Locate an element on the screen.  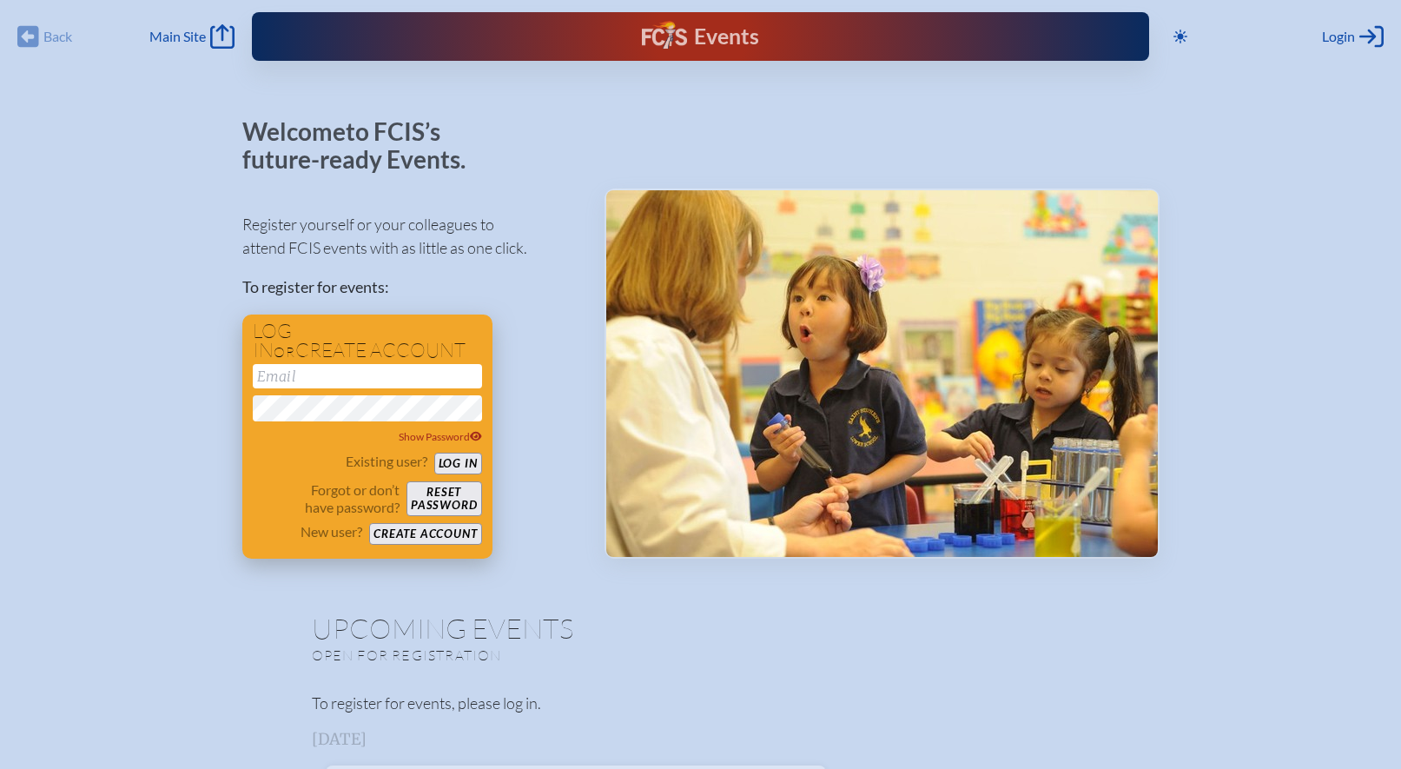
p: New user? is located at coordinates (331, 531).